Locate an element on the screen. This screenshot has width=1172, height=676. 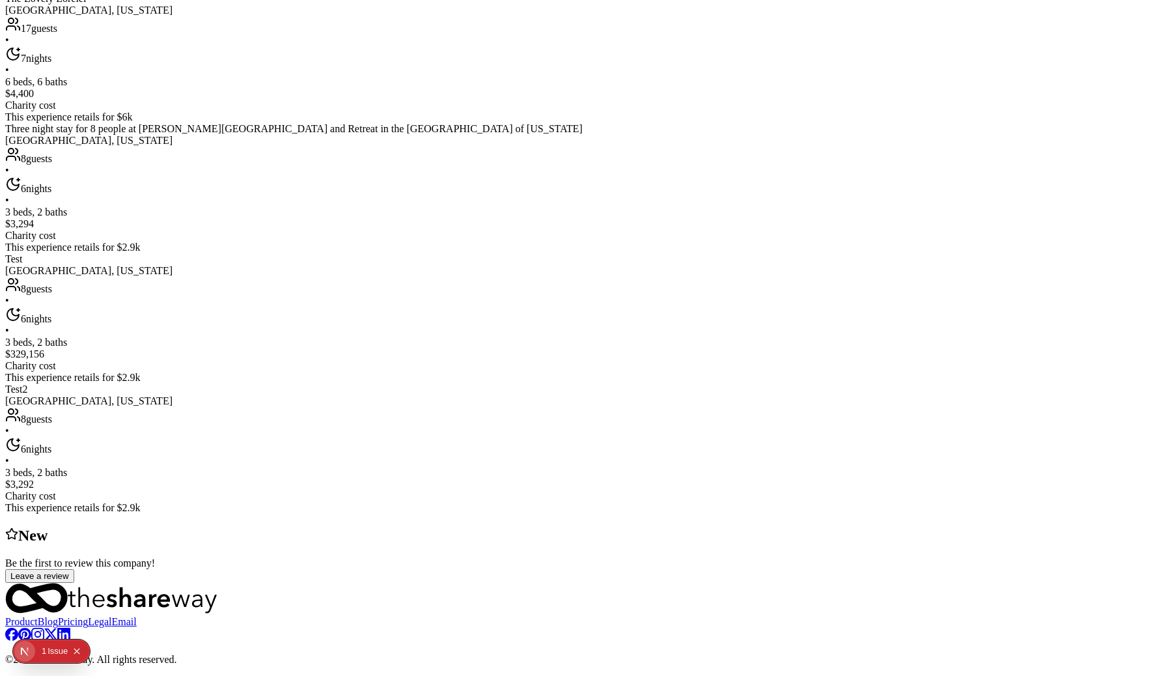
p: © 2025 TheShareWay. All rights reserved. is located at coordinates (586, 660).